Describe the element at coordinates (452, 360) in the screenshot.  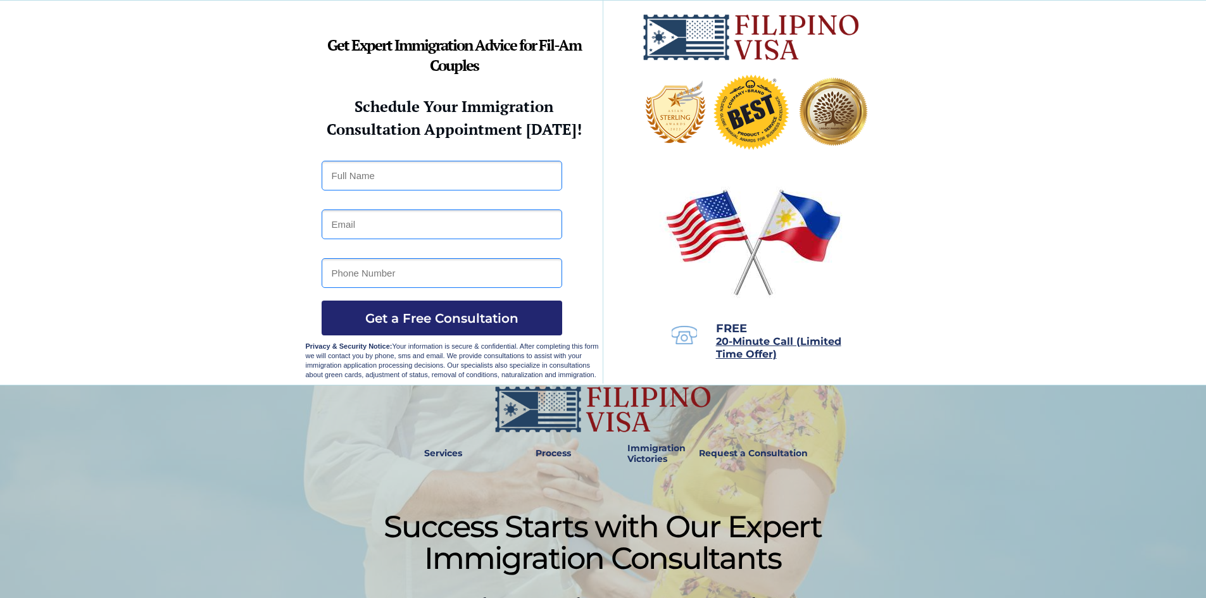
I see `span: Your information is secure & confidential. After completing this form we will contact you by phon...` at that location.